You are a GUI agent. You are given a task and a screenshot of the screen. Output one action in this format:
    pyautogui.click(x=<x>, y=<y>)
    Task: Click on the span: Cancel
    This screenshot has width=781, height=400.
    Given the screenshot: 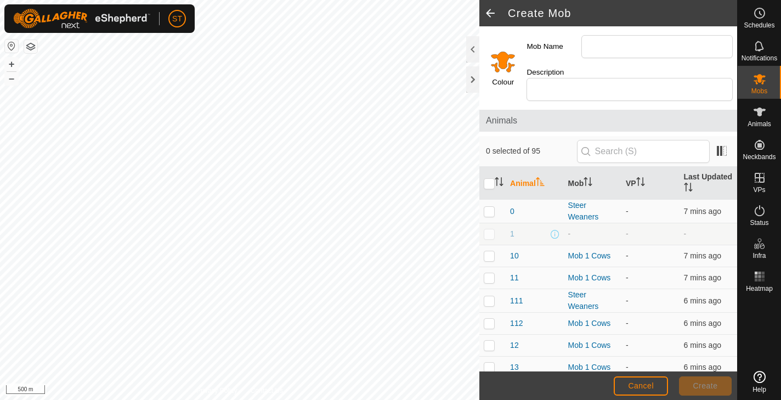 What is the action you would take?
    pyautogui.click(x=640, y=385)
    